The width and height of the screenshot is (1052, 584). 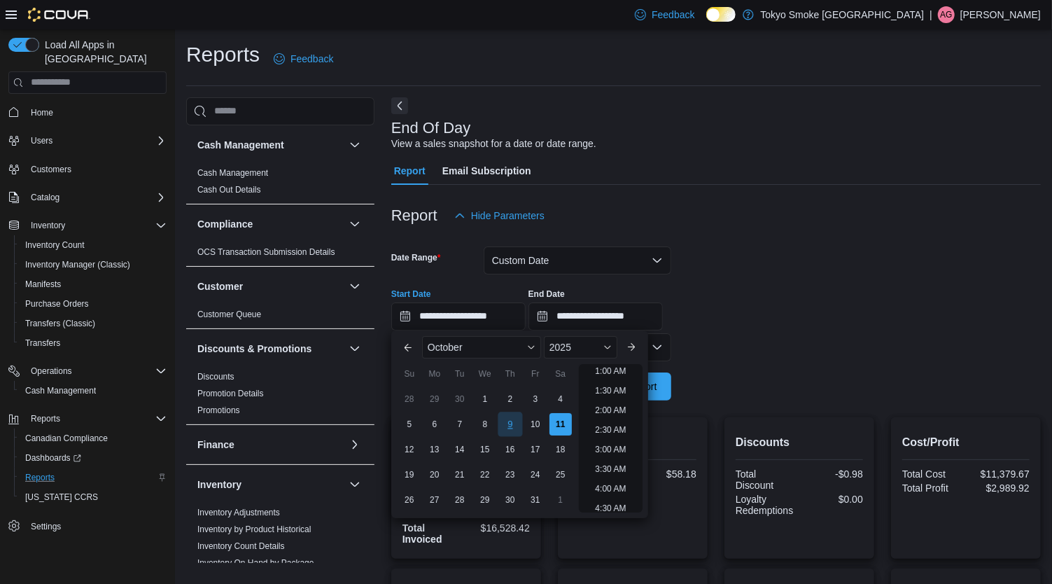 I want to click on a: Cash Out Details, so click(x=229, y=190).